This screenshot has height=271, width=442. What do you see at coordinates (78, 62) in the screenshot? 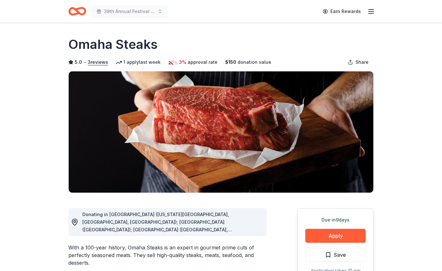
I see `span: 5.0` at bounding box center [78, 62].